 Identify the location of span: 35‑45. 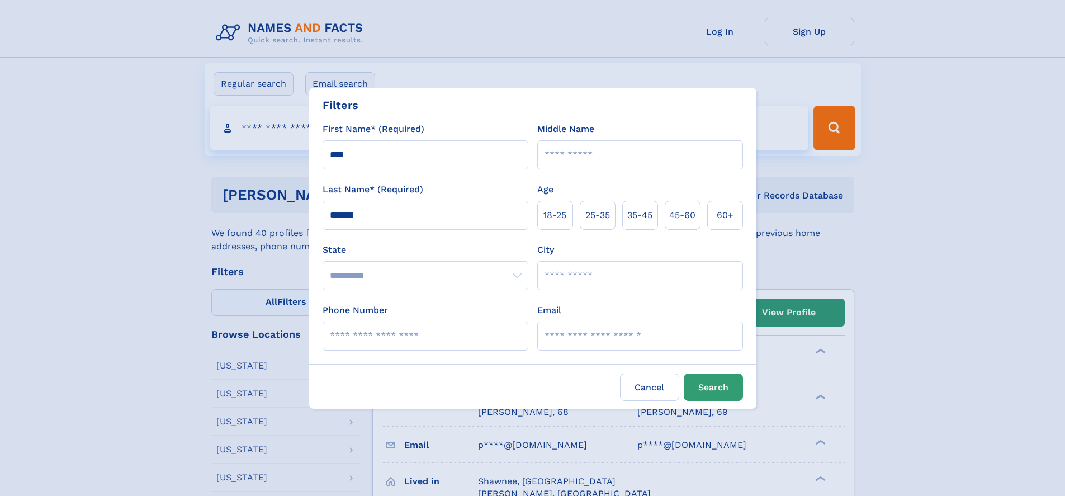
(640, 215).